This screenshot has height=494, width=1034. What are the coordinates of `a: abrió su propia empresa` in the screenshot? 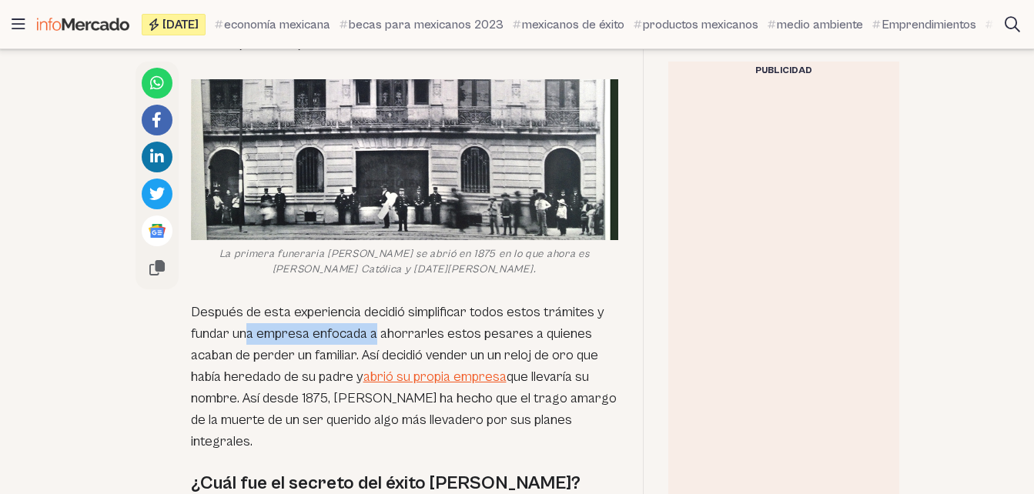 It's located at (435, 376).